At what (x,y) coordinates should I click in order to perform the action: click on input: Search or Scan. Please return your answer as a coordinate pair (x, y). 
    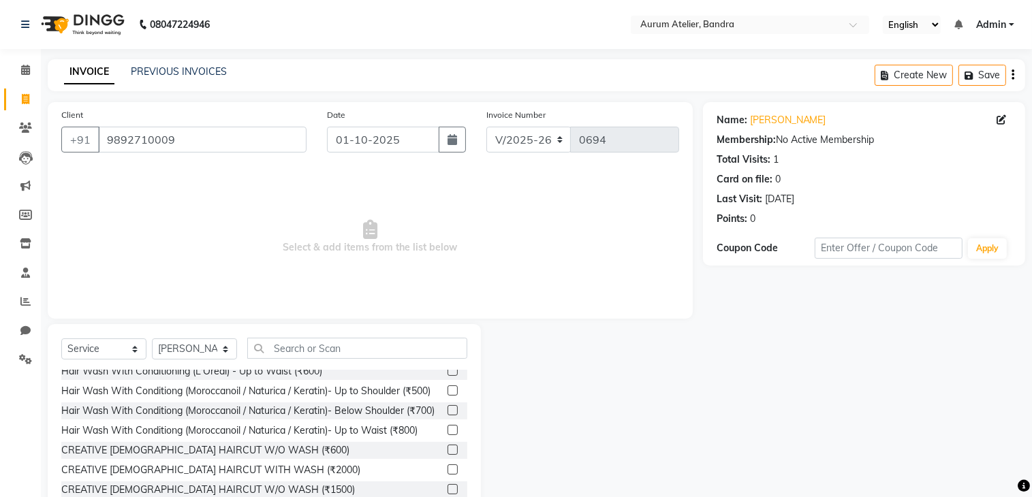
    Looking at the image, I should click on (357, 348).